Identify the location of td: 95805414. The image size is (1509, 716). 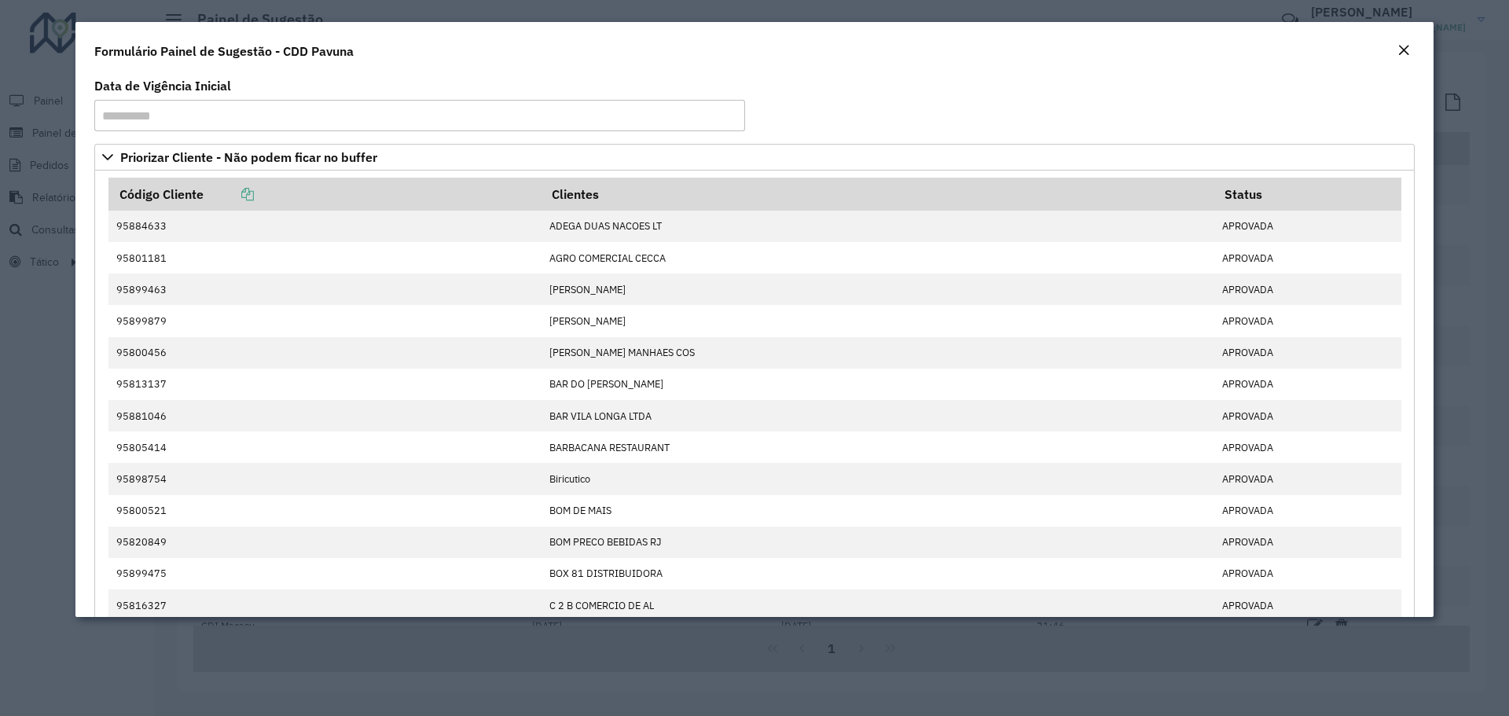
(325, 447).